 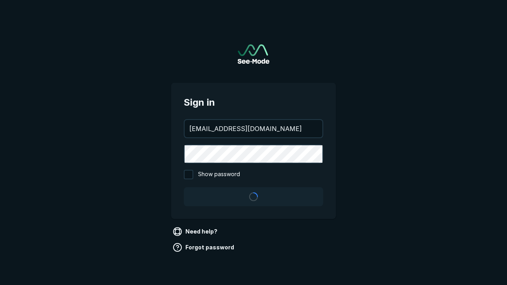 What do you see at coordinates (204, 247) in the screenshot?
I see `a: Forgot password` at bounding box center [204, 247].